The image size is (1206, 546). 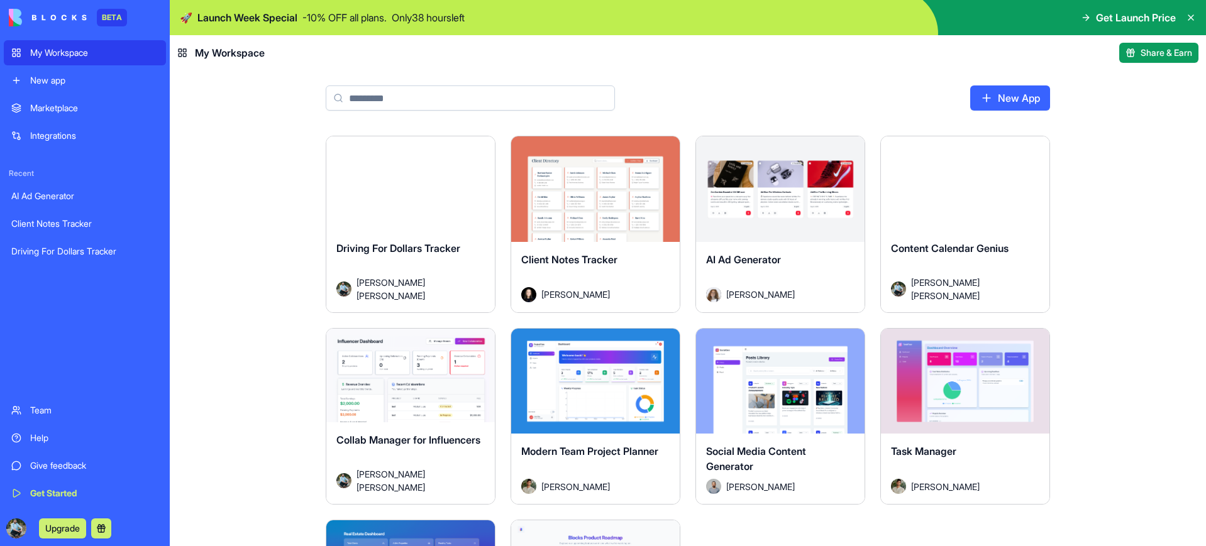 I want to click on div: My Workspace, so click(x=94, y=53).